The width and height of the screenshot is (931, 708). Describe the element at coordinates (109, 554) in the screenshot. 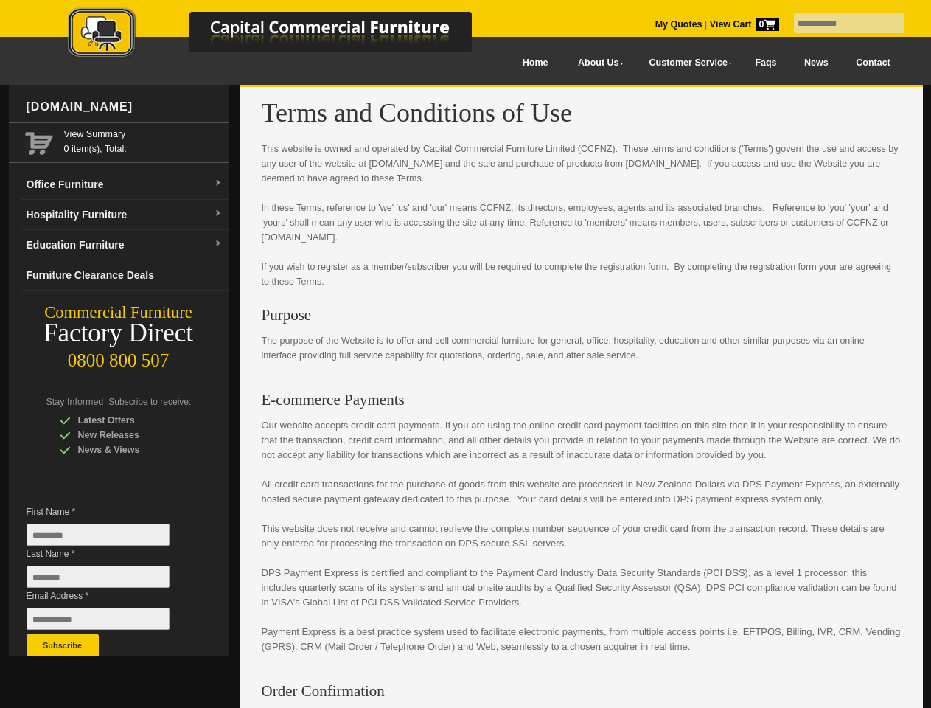

I see `span: Last Name *` at that location.